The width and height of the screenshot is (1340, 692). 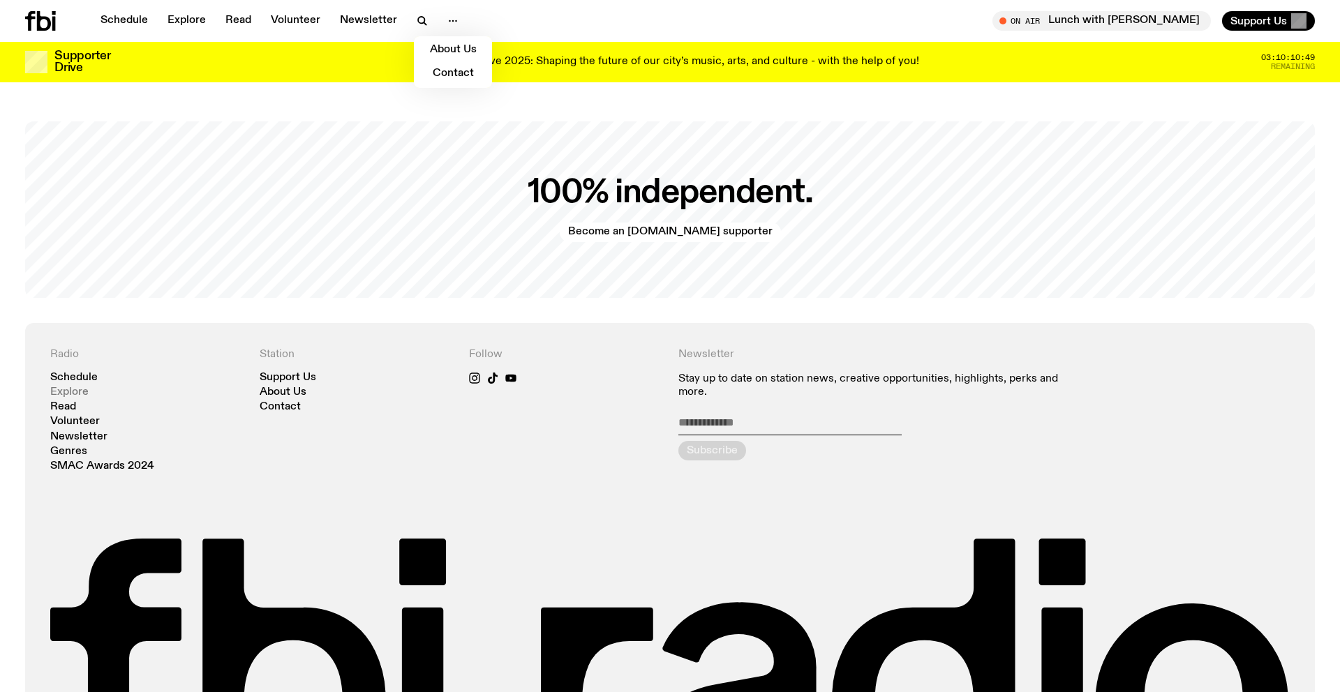 I want to click on h2: 100% independent., so click(x=670, y=193).